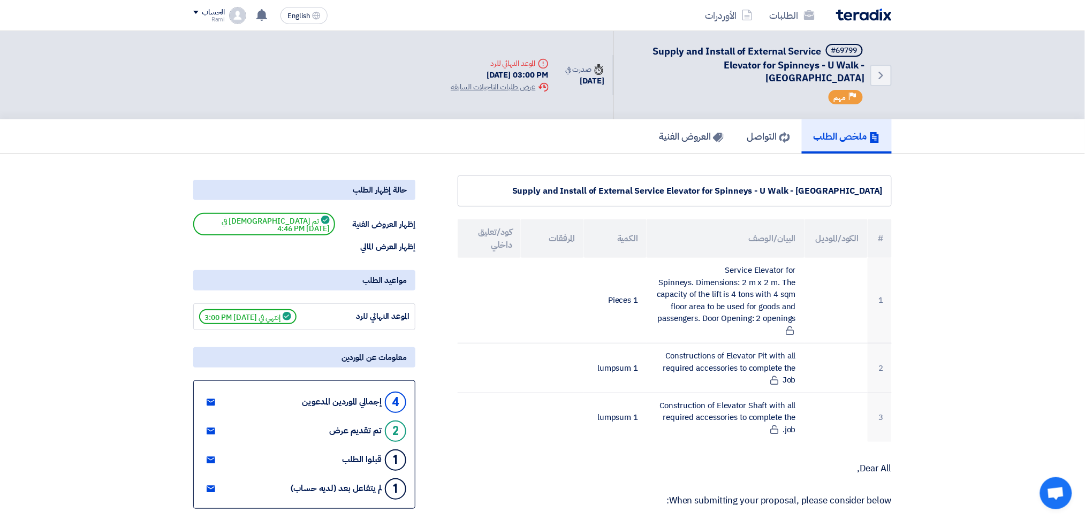  What do you see at coordinates (489, 239) in the screenshot?
I see `th: كود/تعليق داخلي` at bounding box center [489, 239].